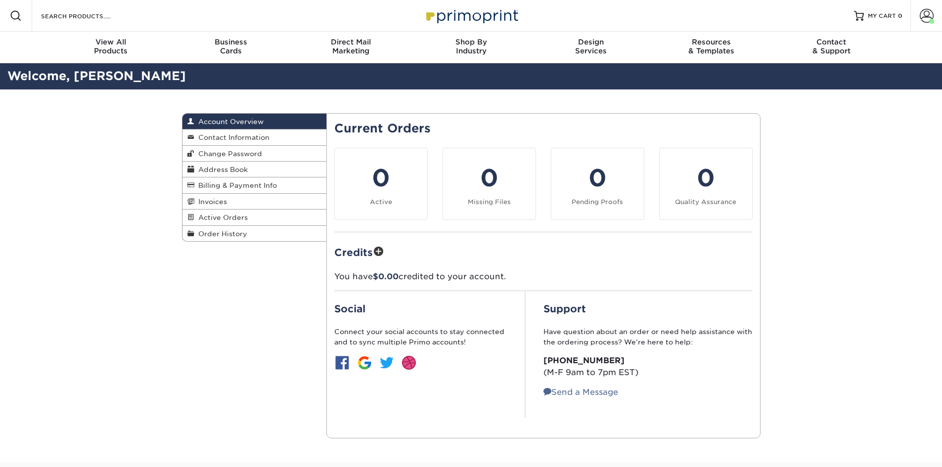 Image resolution: width=942 pixels, height=467 pixels. Describe the element at coordinates (591, 46) in the screenshot. I see `div: Services` at that location.